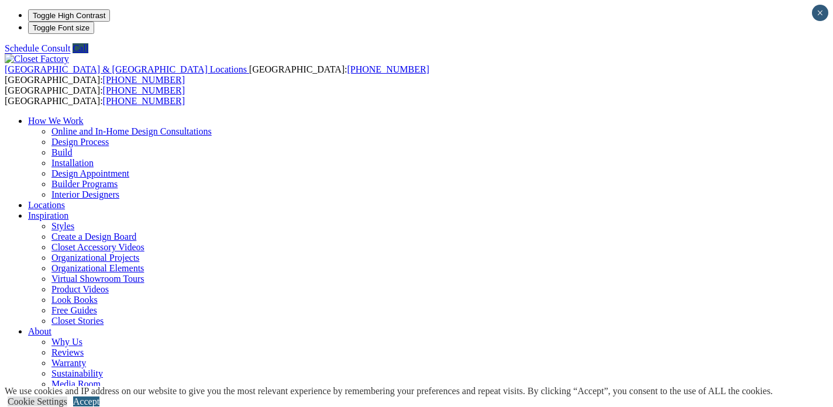 The height and width of the screenshot is (407, 833). I want to click on a: Product Videos, so click(80, 289).